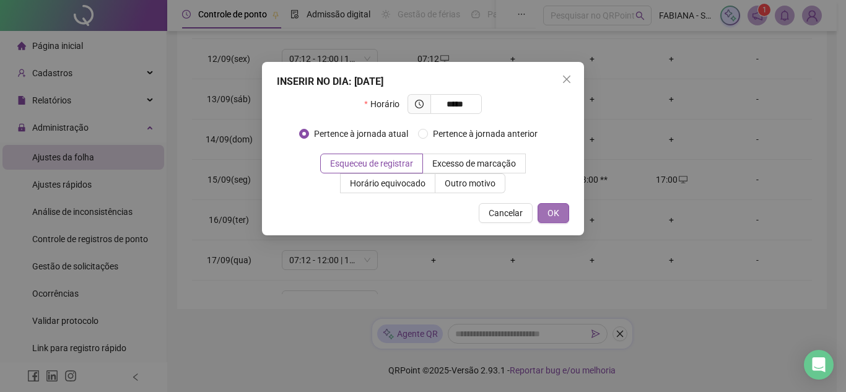 The width and height of the screenshot is (846, 392). I want to click on span: OK, so click(553, 213).